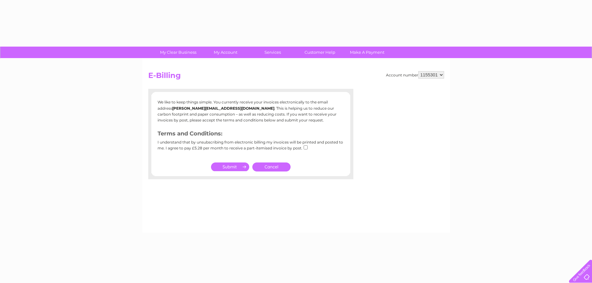 This screenshot has height=283, width=592. Describe the element at coordinates (367, 52) in the screenshot. I see `a: Make A Payment` at that location.